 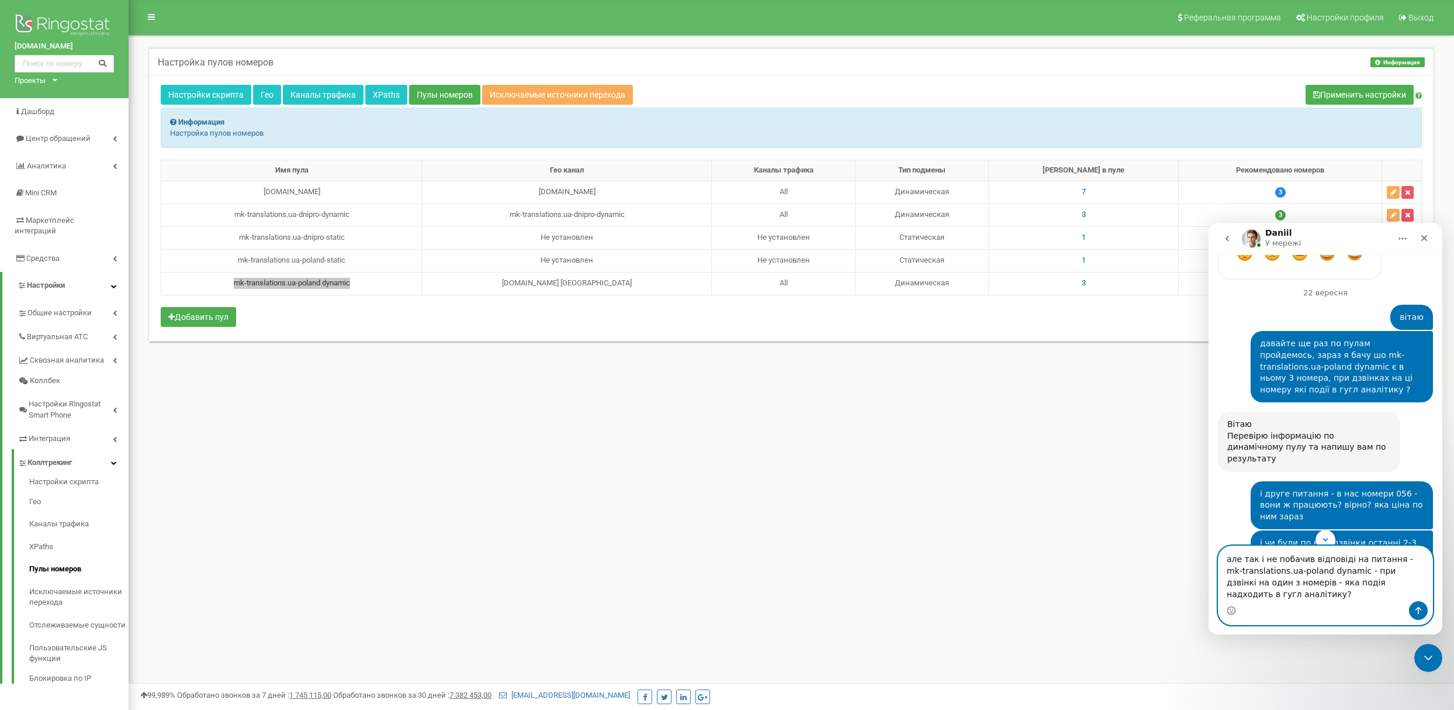 I want to click on a: Коллбек, so click(x=73, y=381).